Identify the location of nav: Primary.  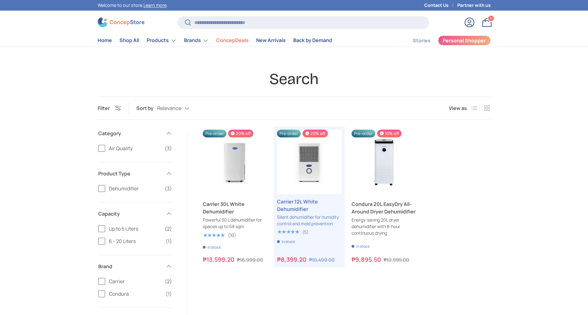
(215, 41).